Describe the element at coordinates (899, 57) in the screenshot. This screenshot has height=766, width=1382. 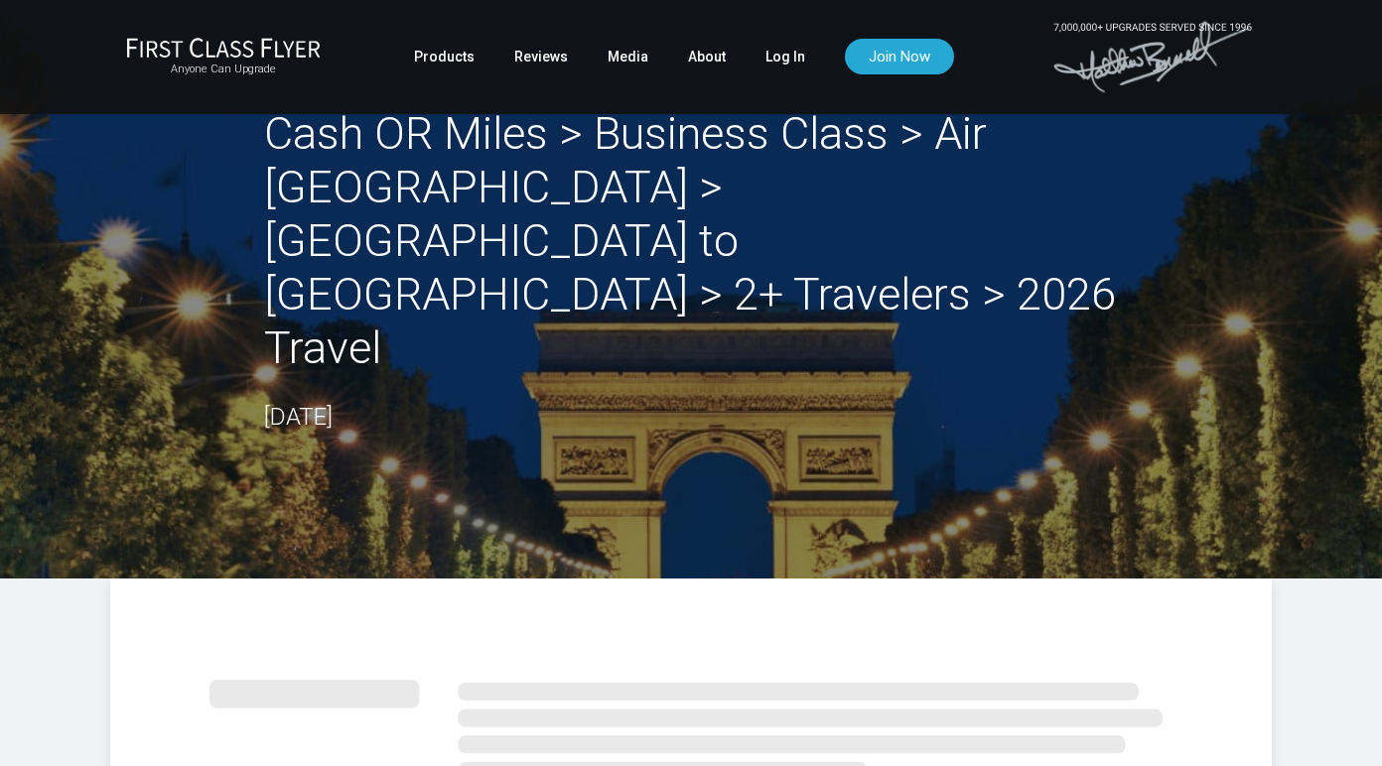
I see `a: Join Now` at that location.